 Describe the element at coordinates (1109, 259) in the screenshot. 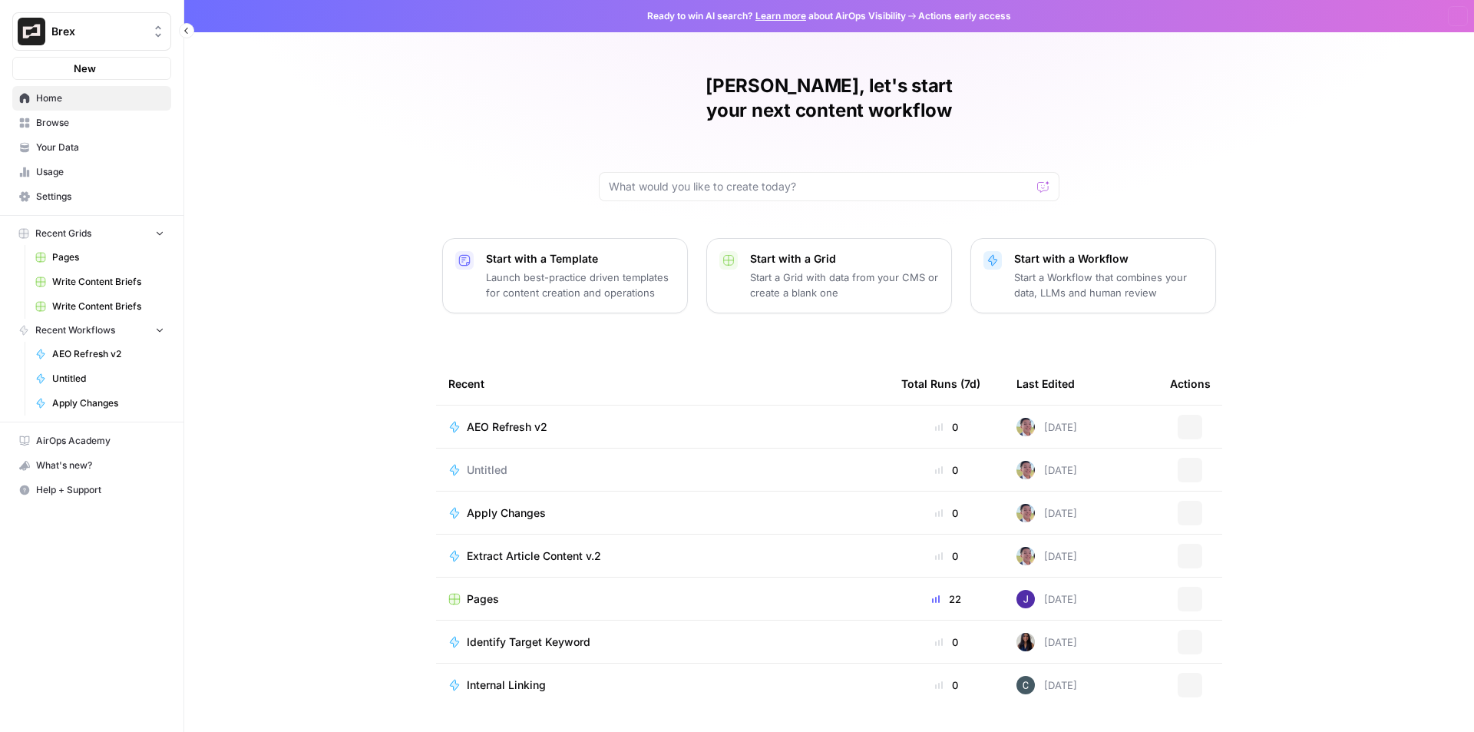

I see `p: Start with a Workflow` at that location.